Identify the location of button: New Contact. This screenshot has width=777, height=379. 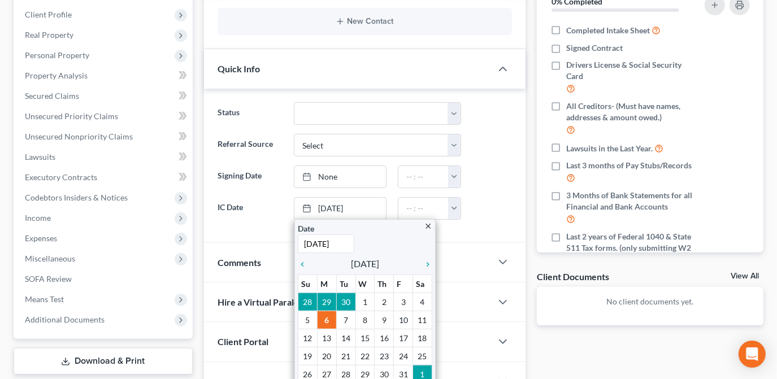
(364, 21).